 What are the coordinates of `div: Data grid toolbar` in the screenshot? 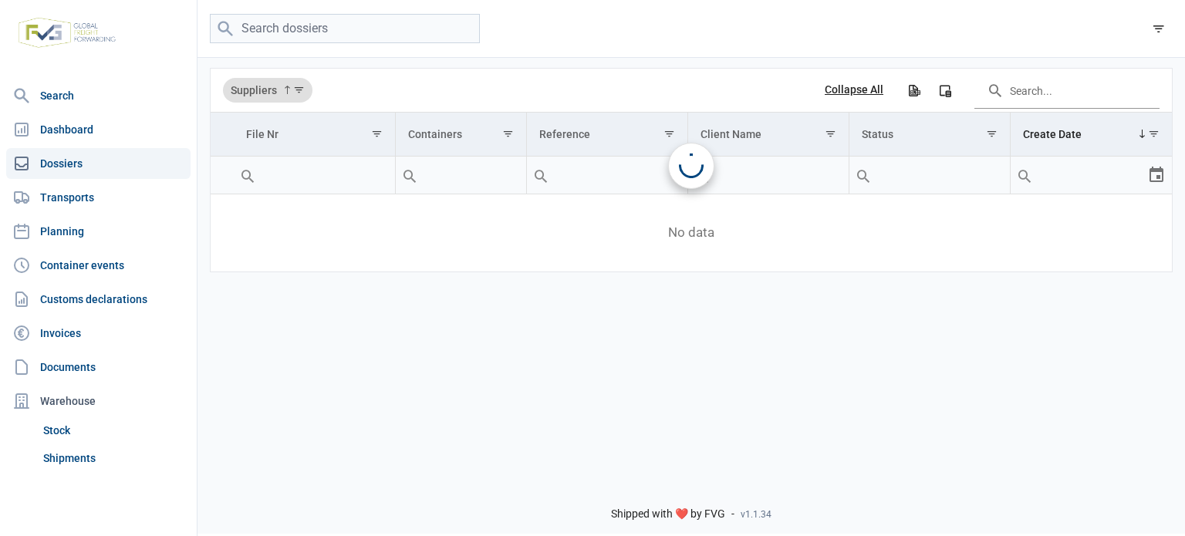 It's located at (691, 90).